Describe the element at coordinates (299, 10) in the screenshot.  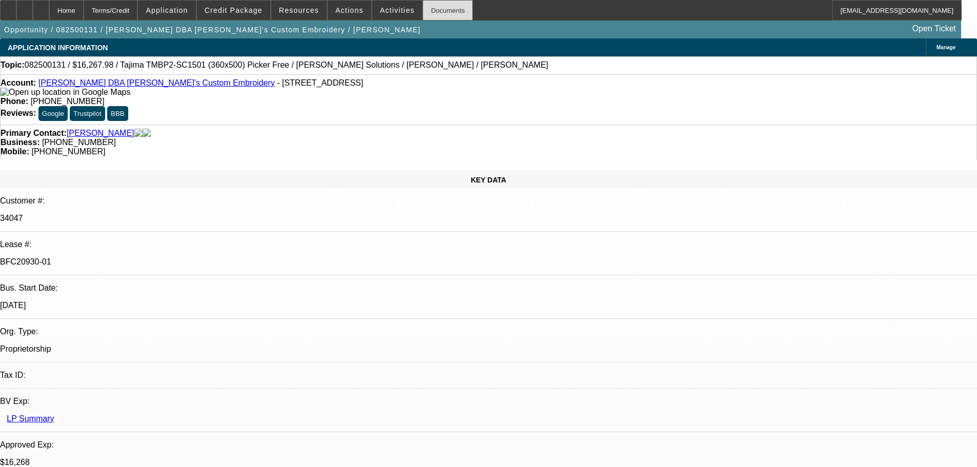
I see `button: Resources` at that location.